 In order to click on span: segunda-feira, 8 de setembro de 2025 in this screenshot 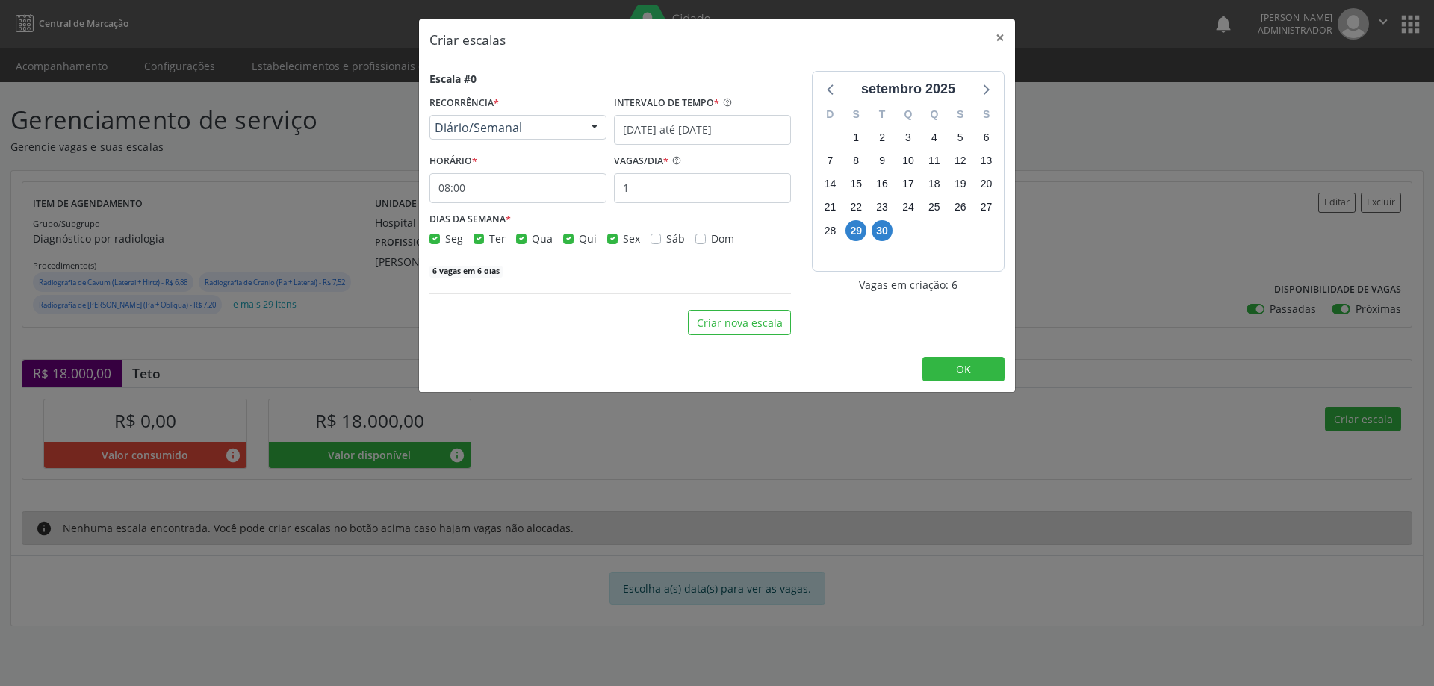, I will do `click(856, 161)`.